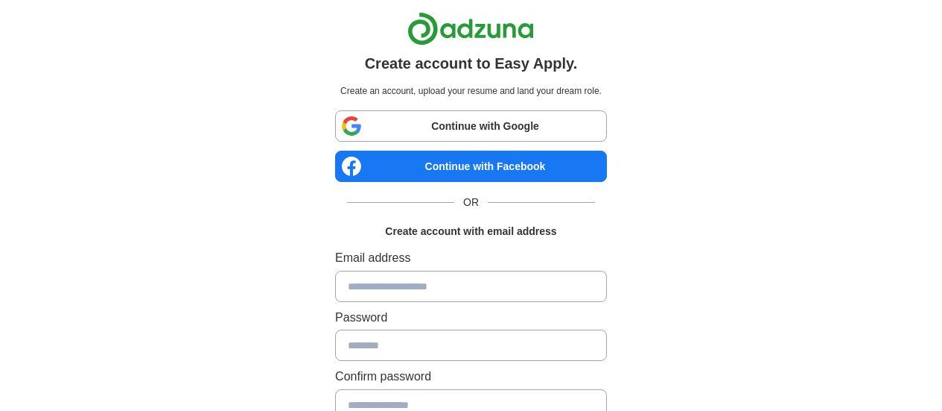 This screenshot has height=411, width=942. Describe the element at coordinates (471, 376) in the screenshot. I see `label: Confirm password` at that location.